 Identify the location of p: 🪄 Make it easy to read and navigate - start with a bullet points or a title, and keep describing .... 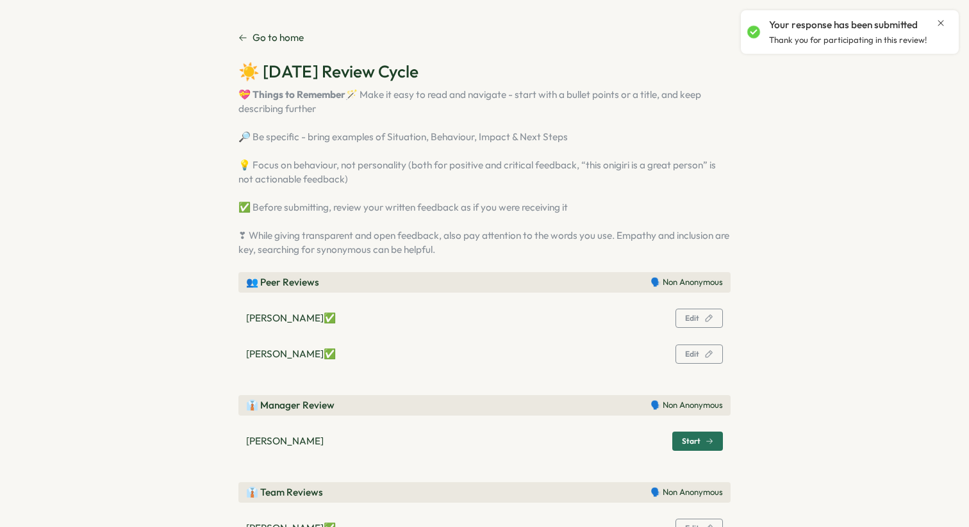
(484, 172).